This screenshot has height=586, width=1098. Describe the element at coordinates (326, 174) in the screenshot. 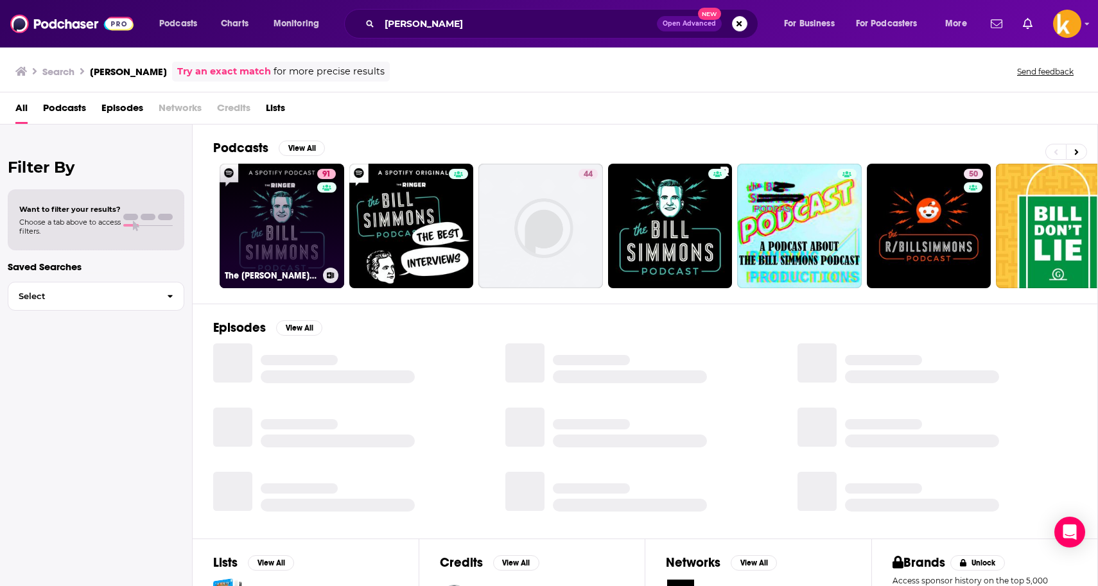

I see `a: 91` at that location.